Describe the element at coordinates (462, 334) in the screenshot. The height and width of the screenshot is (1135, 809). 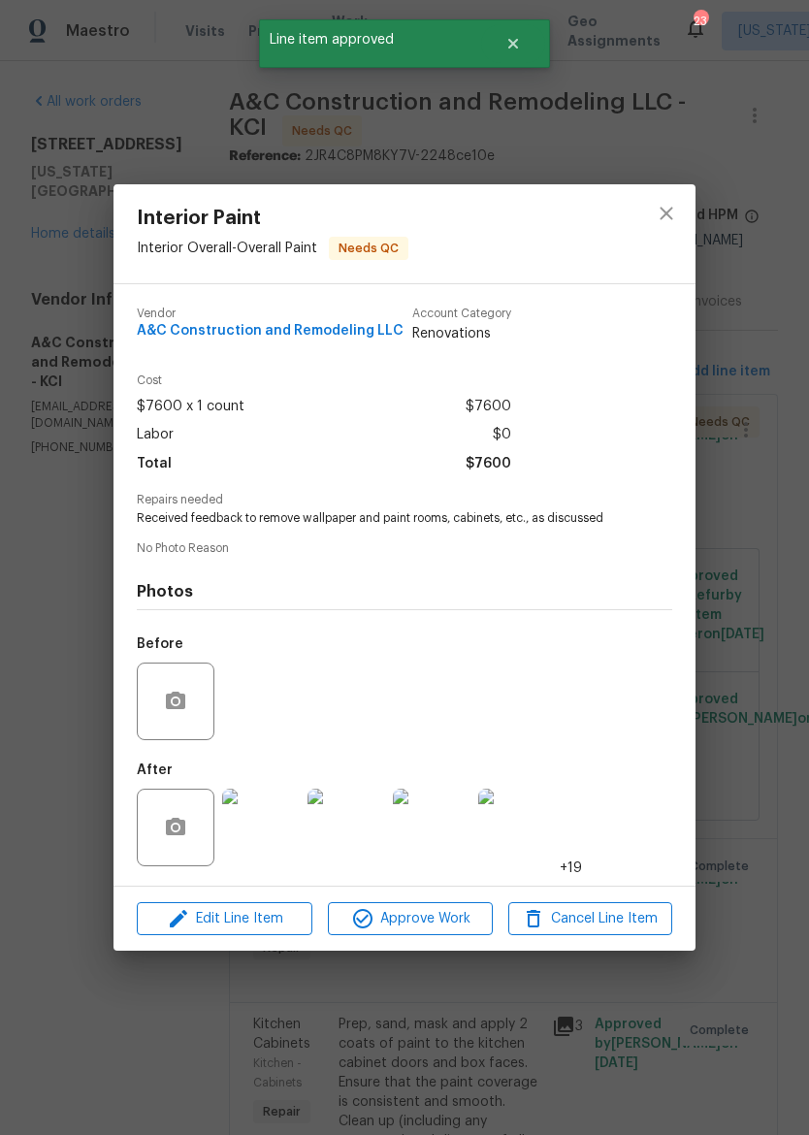
I see `span: Renovations` at that location.